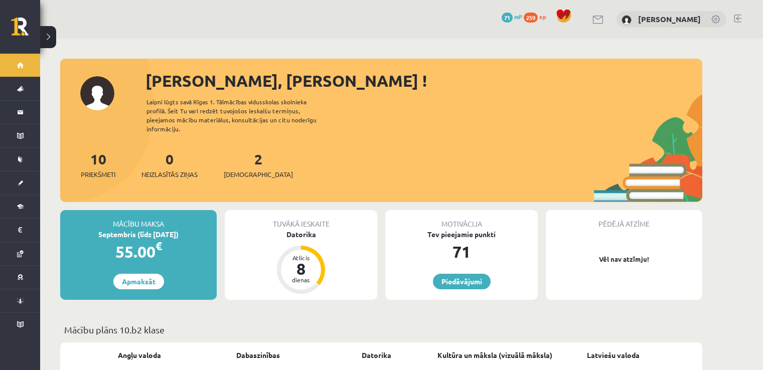 This screenshot has height=370, width=763. What do you see at coordinates (613, 355) in the screenshot?
I see `a: Latviešu valoda` at bounding box center [613, 355].